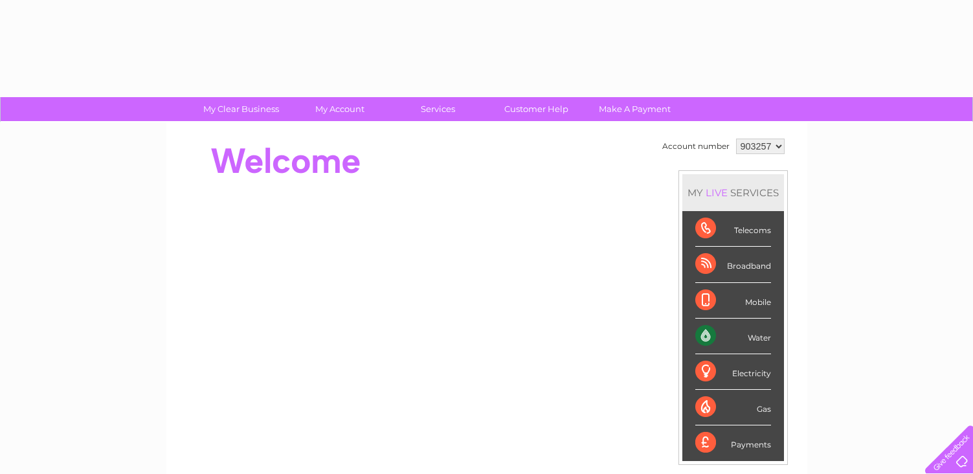 The image size is (973, 474). What do you see at coordinates (733, 264) in the screenshot?
I see `div: Broadband` at bounding box center [733, 264].